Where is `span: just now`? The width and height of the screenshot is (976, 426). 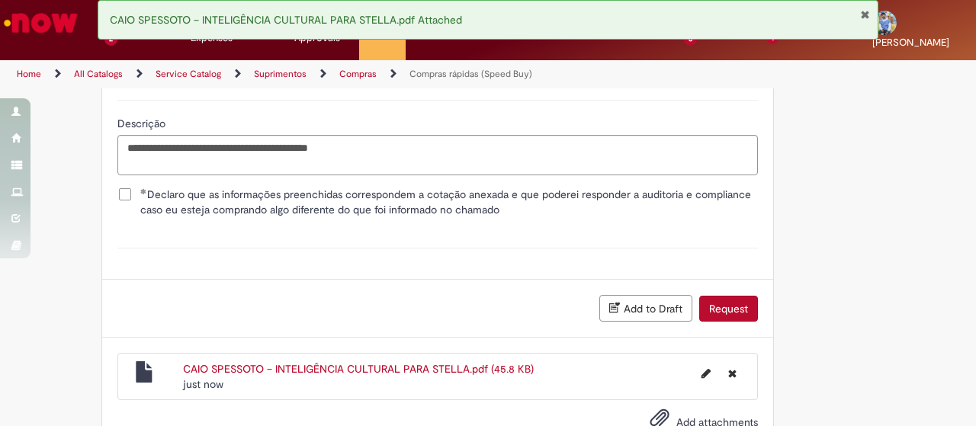
span: just now is located at coordinates (203, 384).